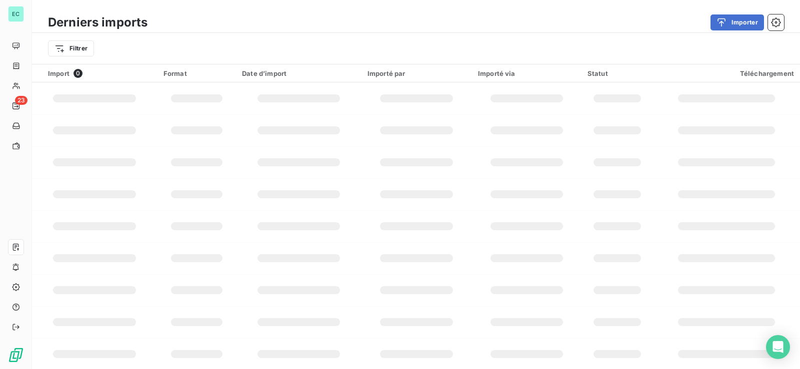 This screenshot has height=369, width=800. I want to click on div: Statut, so click(617, 73).